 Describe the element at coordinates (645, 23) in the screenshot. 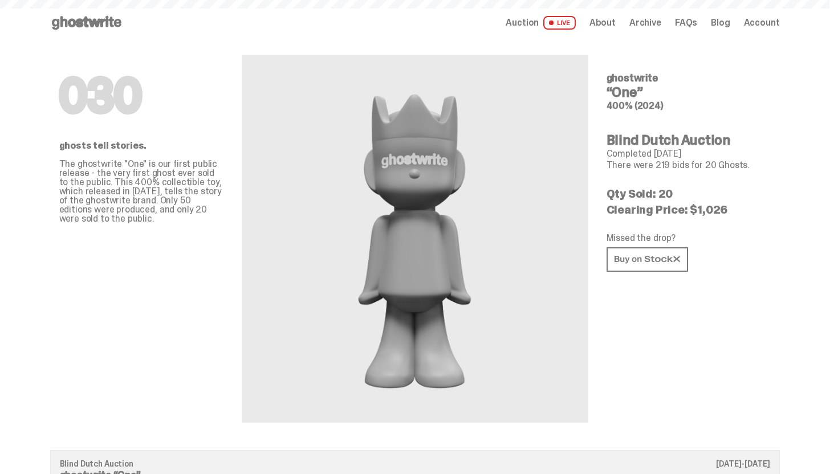

I see `span: Archive` at that location.